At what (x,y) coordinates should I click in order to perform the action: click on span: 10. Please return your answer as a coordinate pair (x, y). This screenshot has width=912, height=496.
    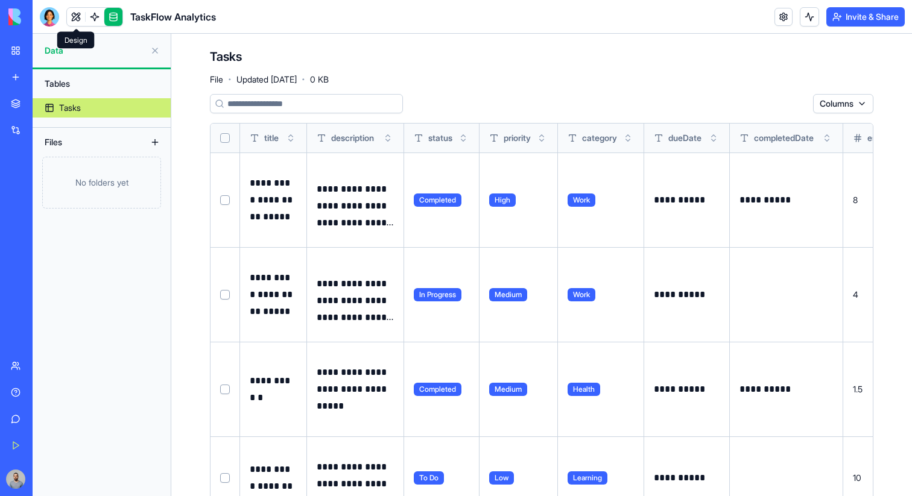
    Looking at the image, I should click on (857, 478).